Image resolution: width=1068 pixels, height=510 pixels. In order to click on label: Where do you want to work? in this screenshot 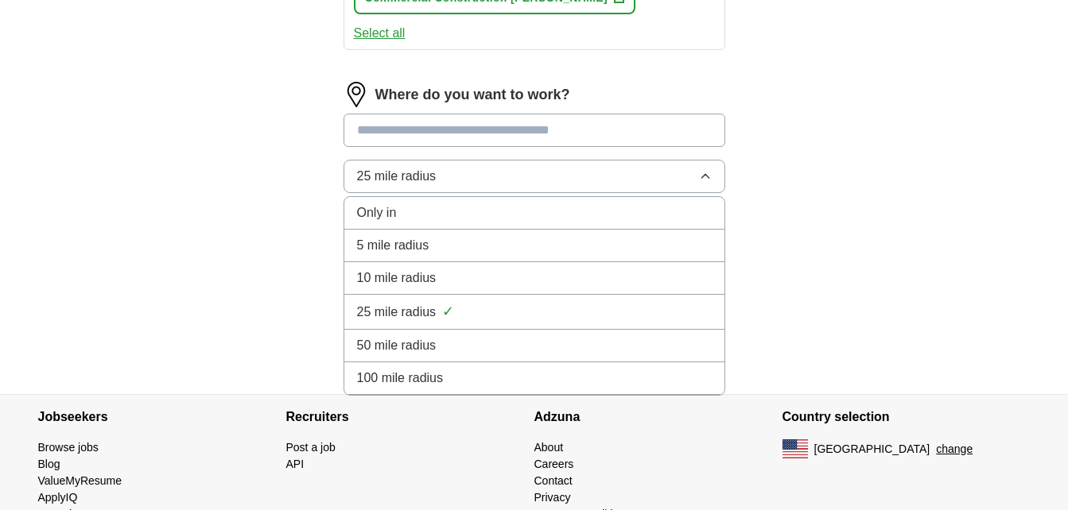, I will do `click(472, 95)`.